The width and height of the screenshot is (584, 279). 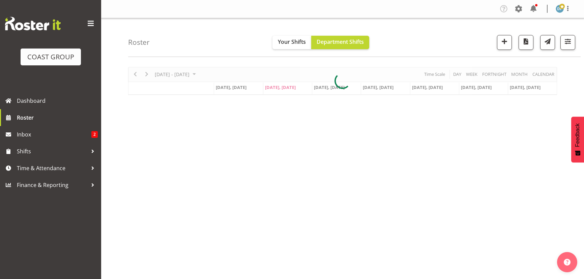 I want to click on h4: Roster, so click(x=139, y=42).